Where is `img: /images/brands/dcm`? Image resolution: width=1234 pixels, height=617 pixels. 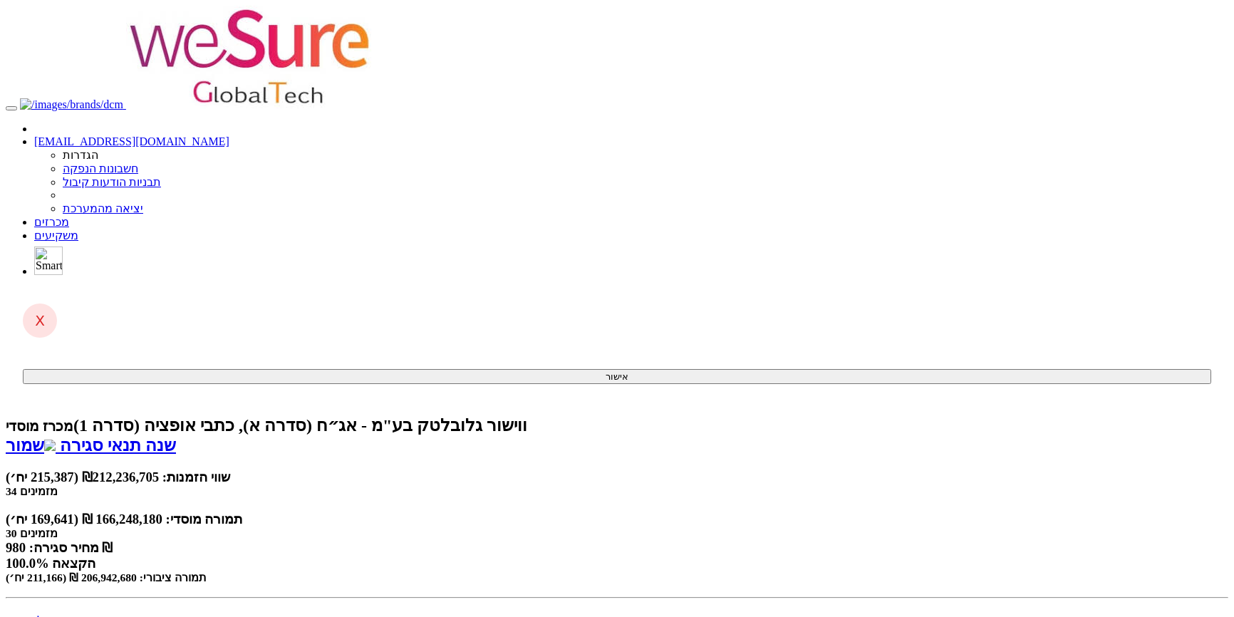 img: /images/brands/dcm is located at coordinates (71, 105).